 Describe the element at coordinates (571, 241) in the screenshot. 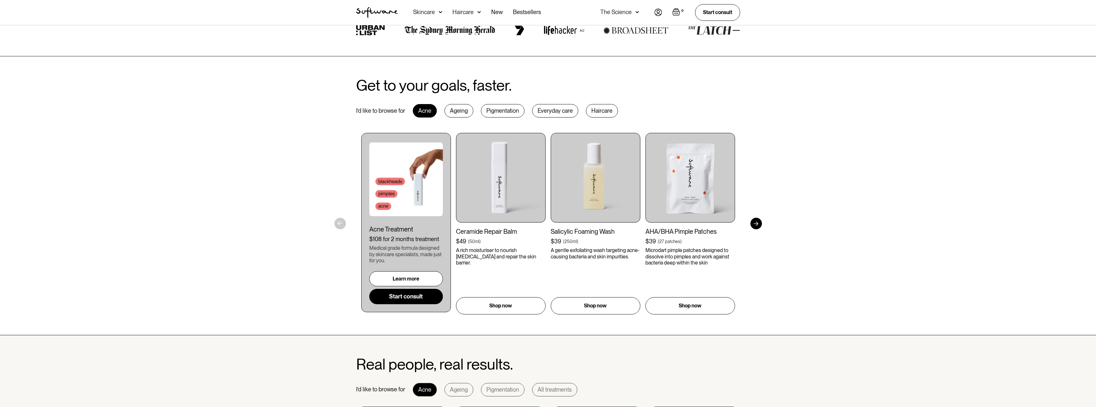

I see `div: 250ml` at that location.